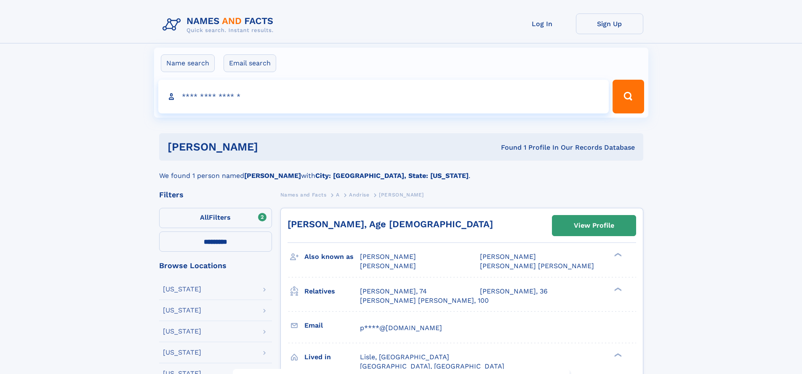  Describe the element at coordinates (401, 171) in the screenshot. I see `div: We found 1 person named with .` at that location.